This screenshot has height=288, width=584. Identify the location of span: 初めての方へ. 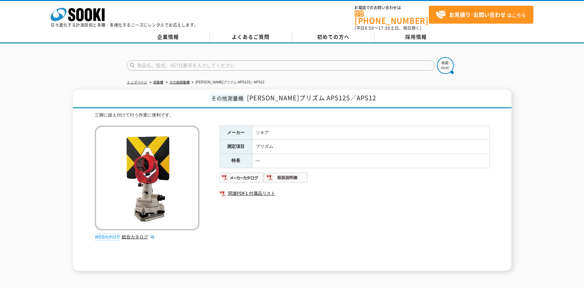
(333, 37).